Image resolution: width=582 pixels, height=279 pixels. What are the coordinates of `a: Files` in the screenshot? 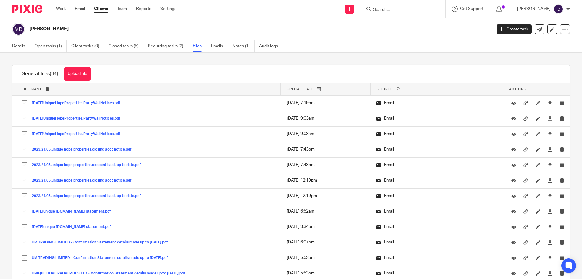 It's located at (200, 46).